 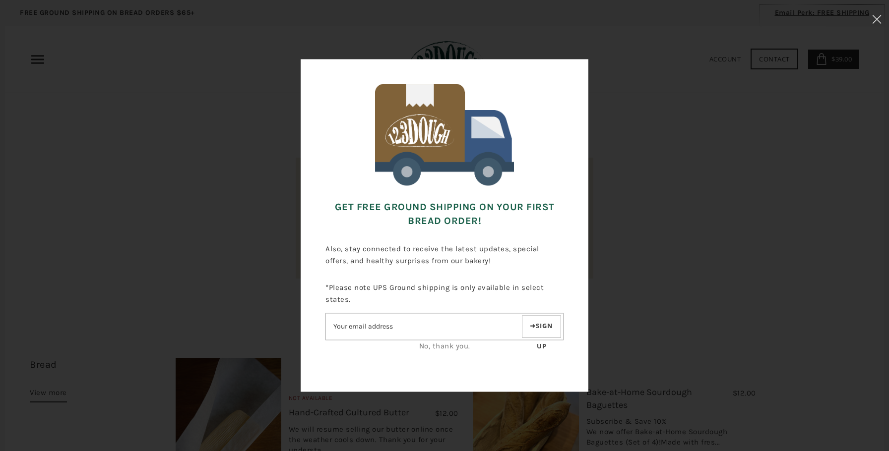 What do you see at coordinates (444, 347) in the screenshot?
I see `a: No, thank you.` at bounding box center [444, 347].